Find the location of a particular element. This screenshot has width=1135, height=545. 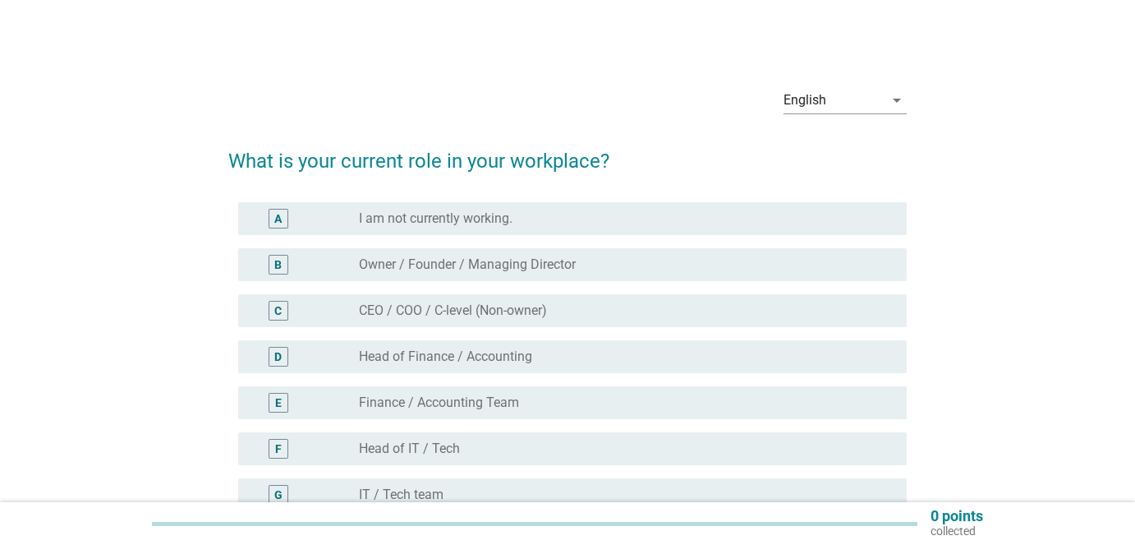

div: English is located at coordinates (805, 100).